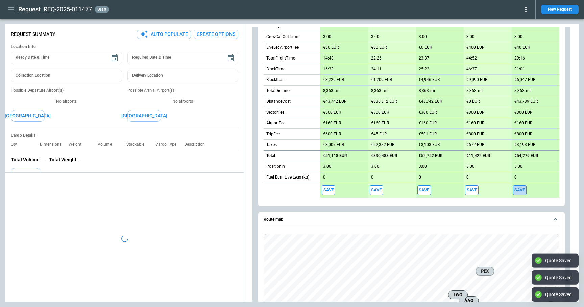 This screenshot has width=584, height=307. Describe the element at coordinates (519, 69) in the screenshot. I see `p: 31:01` at that location.